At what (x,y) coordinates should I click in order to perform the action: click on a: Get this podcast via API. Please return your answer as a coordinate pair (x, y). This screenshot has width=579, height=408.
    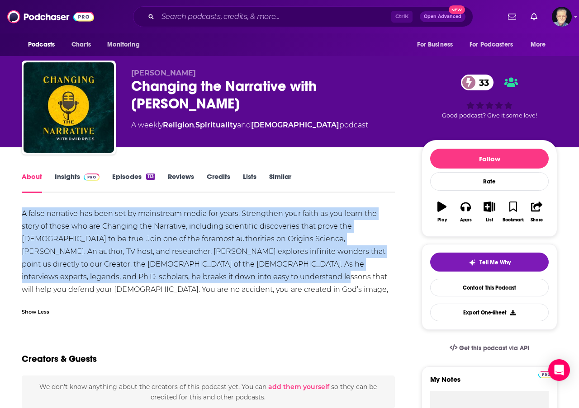
    Looking at the image, I should click on (489, 348).